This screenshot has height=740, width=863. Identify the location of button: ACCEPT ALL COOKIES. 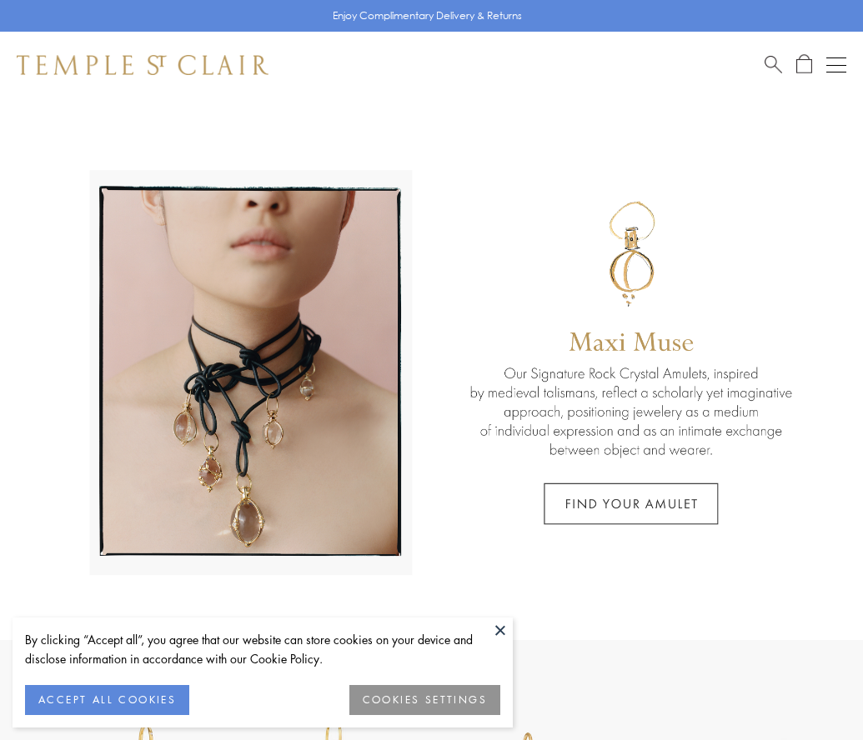
(107, 700).